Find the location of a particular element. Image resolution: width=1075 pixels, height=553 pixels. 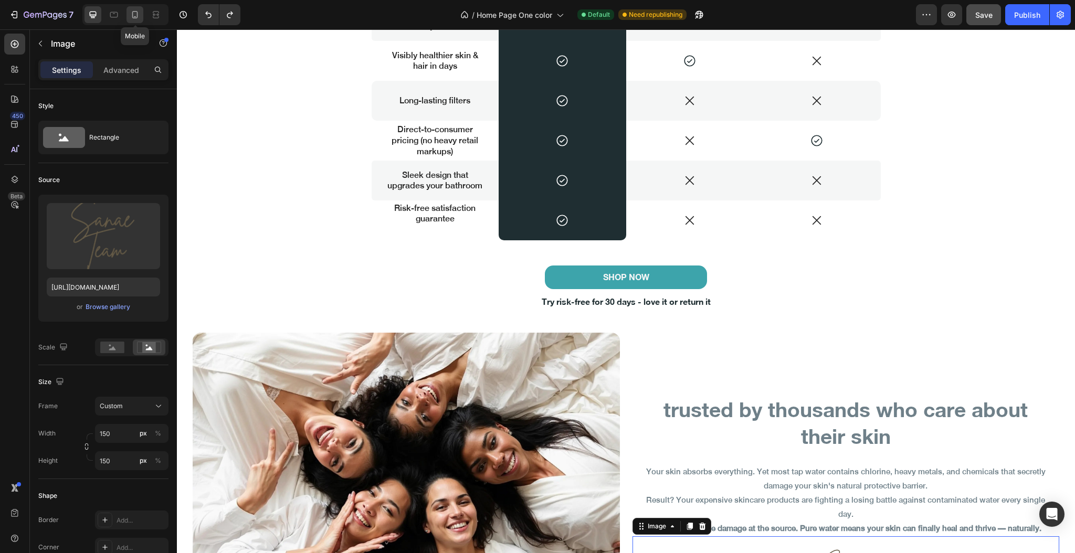

div: Publish is located at coordinates (1027, 15).